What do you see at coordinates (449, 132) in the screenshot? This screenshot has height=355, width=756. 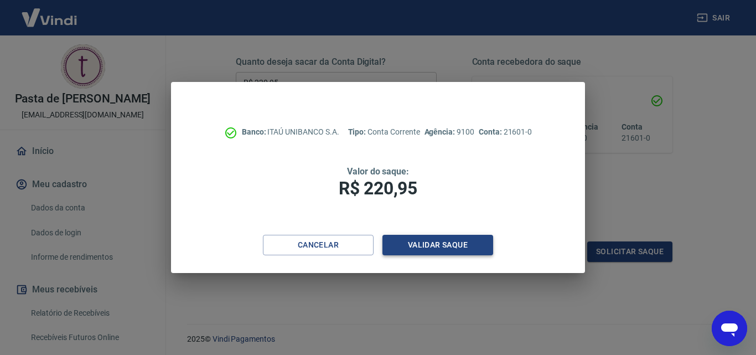 I see `p: 9100` at bounding box center [449, 132].